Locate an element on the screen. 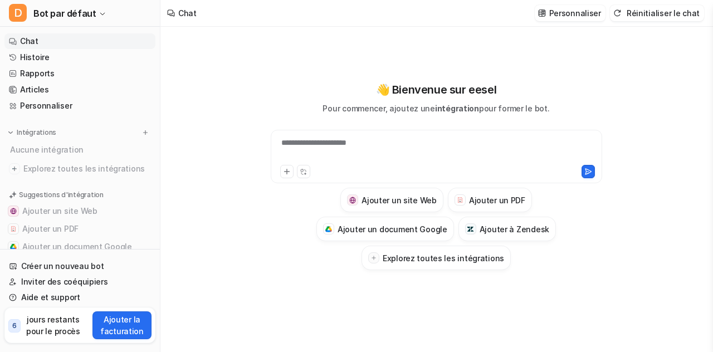  a: Histoire is located at coordinates (80, 57).